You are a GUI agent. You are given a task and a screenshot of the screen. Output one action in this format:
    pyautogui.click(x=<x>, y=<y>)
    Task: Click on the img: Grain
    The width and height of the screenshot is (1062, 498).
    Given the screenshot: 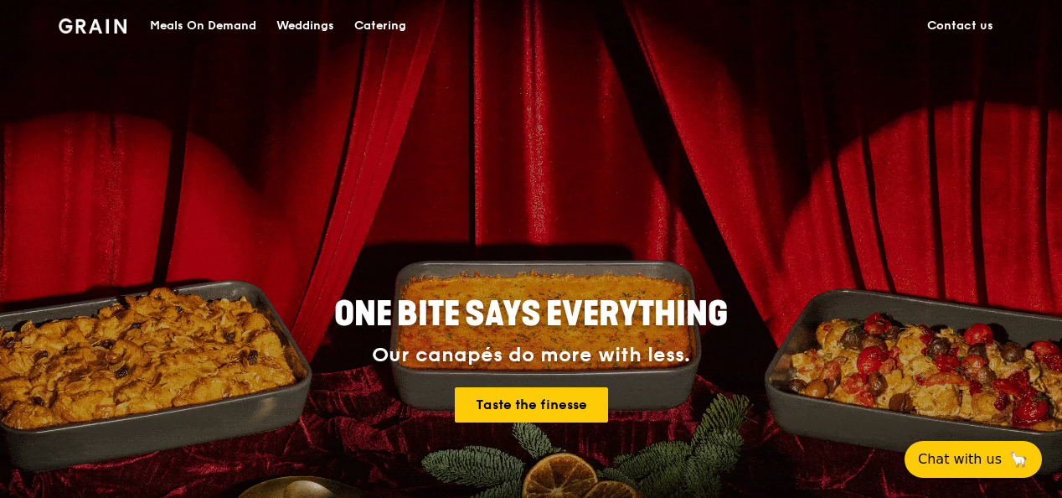 What is the action you would take?
    pyautogui.click(x=92, y=26)
    